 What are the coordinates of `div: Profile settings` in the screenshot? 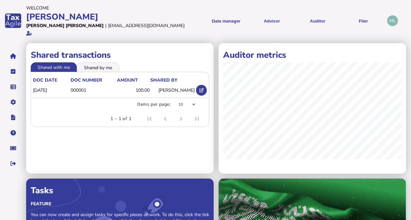 It's located at (393, 21).